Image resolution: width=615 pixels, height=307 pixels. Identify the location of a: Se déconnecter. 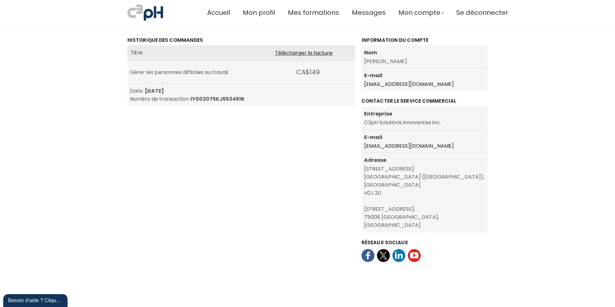
(482, 13).